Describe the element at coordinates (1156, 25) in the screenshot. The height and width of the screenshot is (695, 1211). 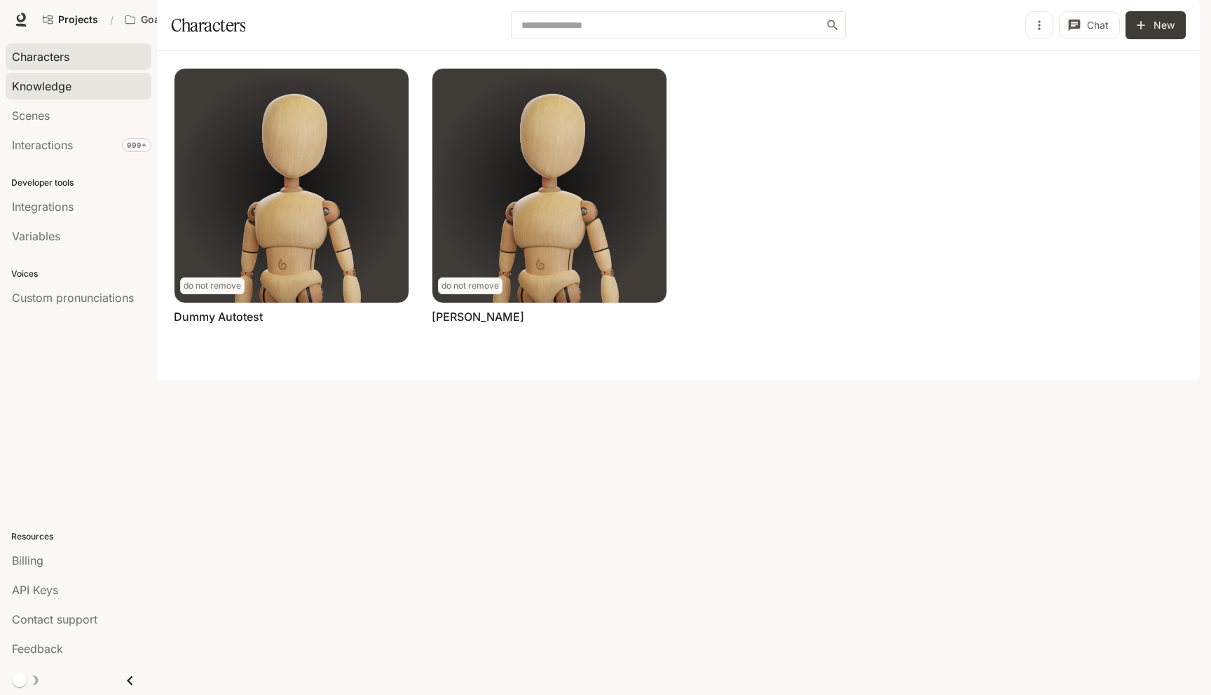
I see `button: New` at that location.